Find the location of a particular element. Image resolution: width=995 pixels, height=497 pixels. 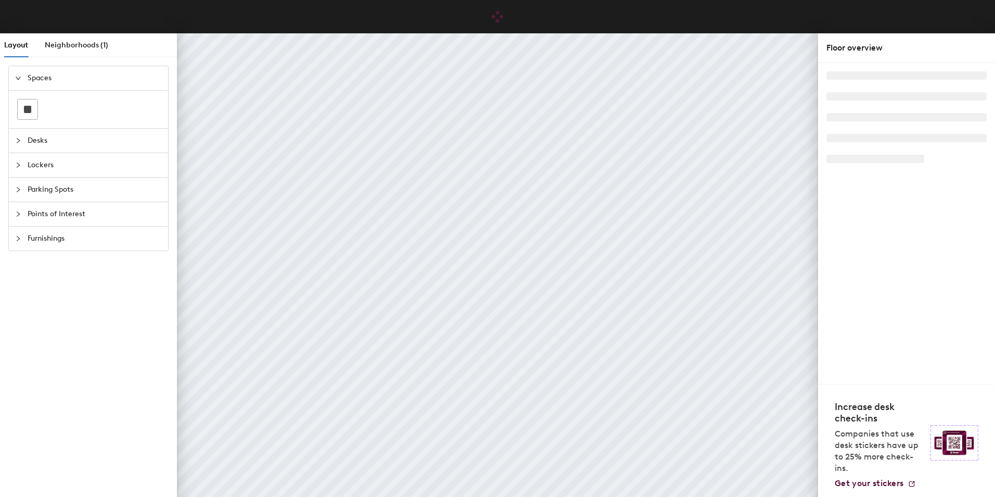

span: expanded is located at coordinates (18, 78).